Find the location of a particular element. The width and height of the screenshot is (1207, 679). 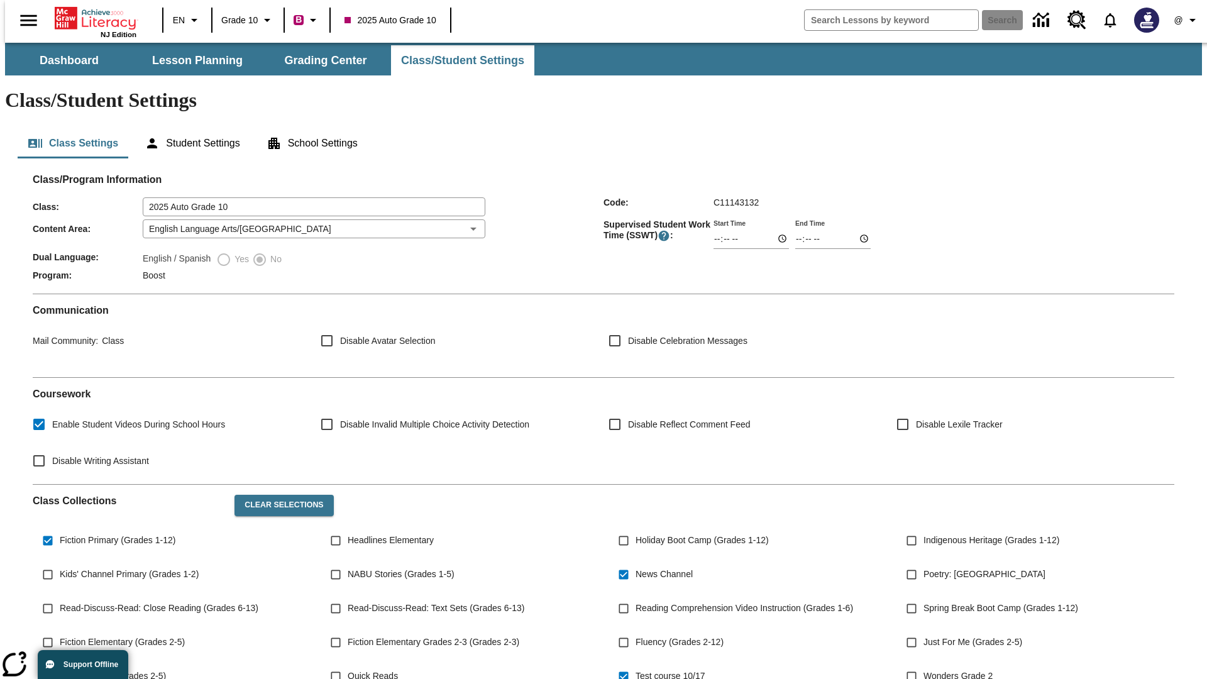

span: Fiction Primary (Grades 1-12) is located at coordinates (118, 540).